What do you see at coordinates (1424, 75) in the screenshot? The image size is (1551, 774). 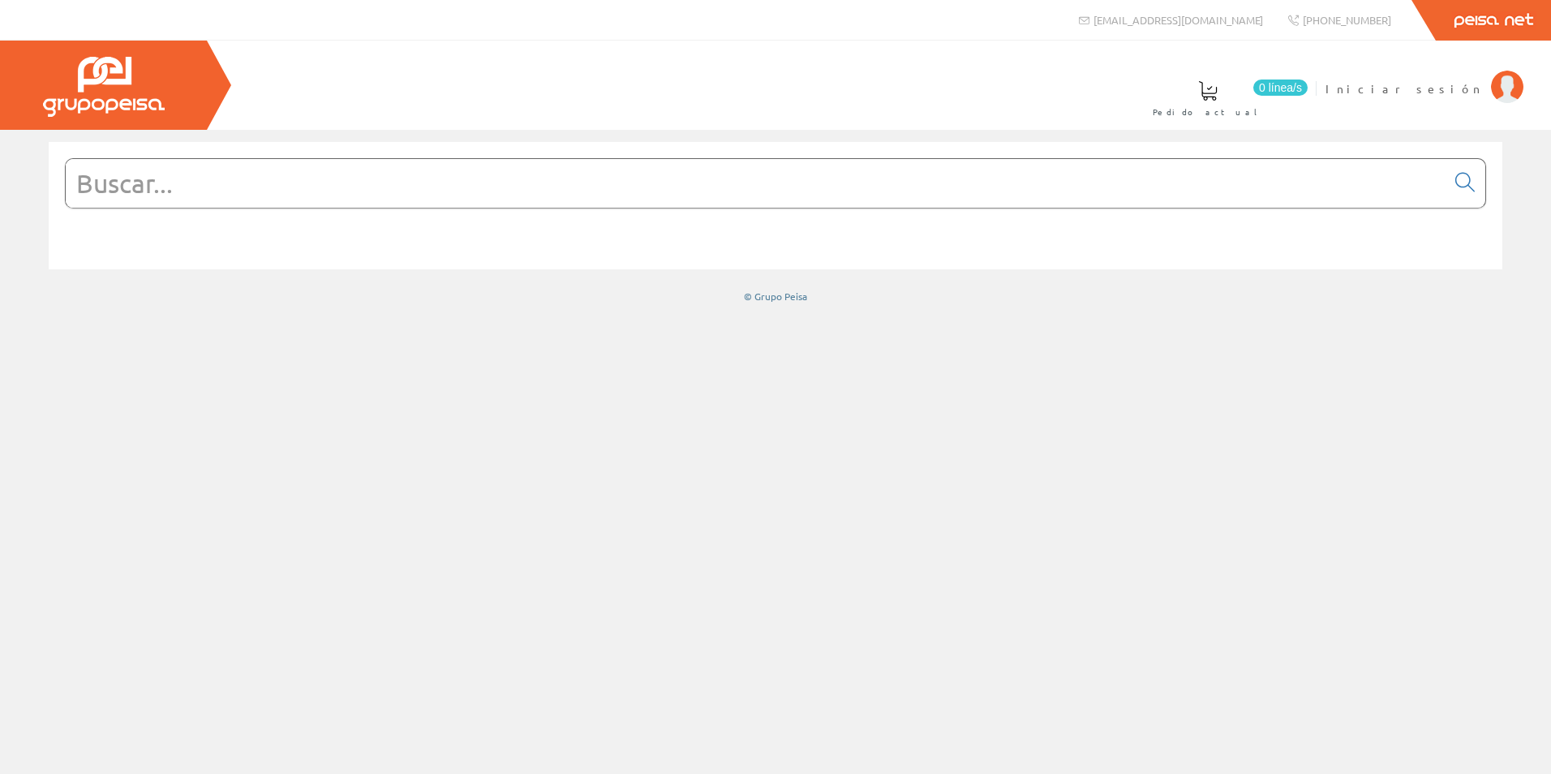 I see `a: Iniciar sesión` at bounding box center [1424, 75].